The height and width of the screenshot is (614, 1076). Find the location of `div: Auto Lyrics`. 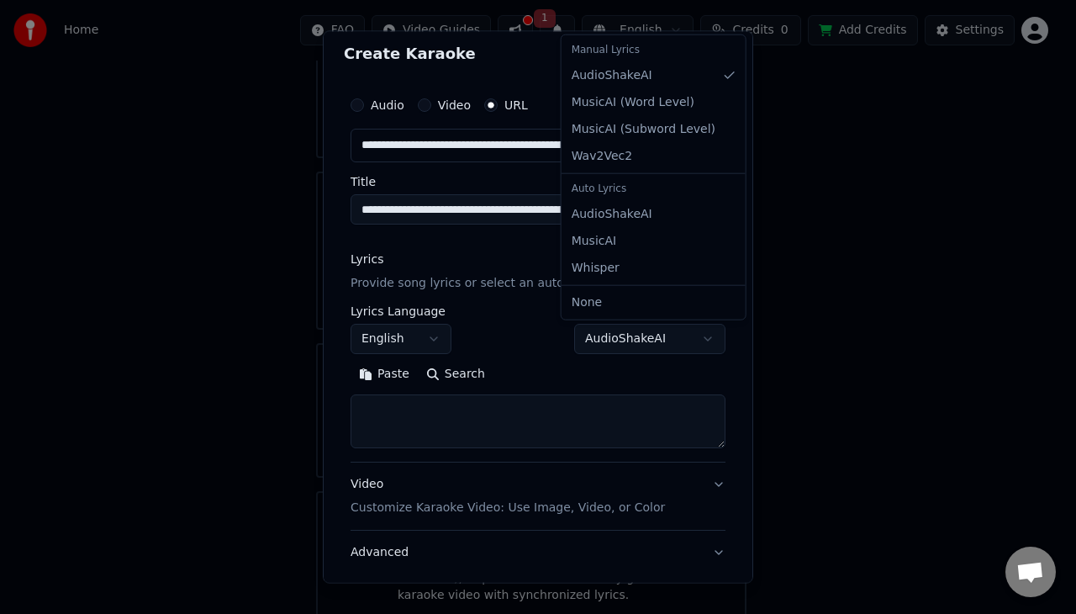

div: Auto Lyrics is located at coordinates (653, 189).